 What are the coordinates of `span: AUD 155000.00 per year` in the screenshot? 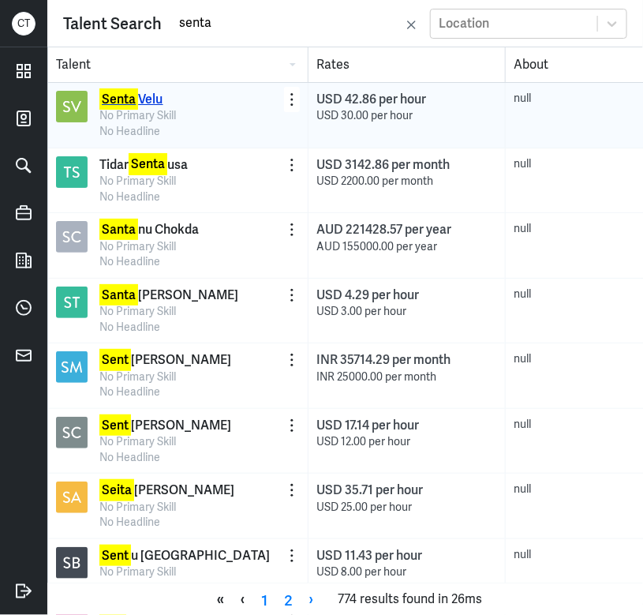 It's located at (376, 246).